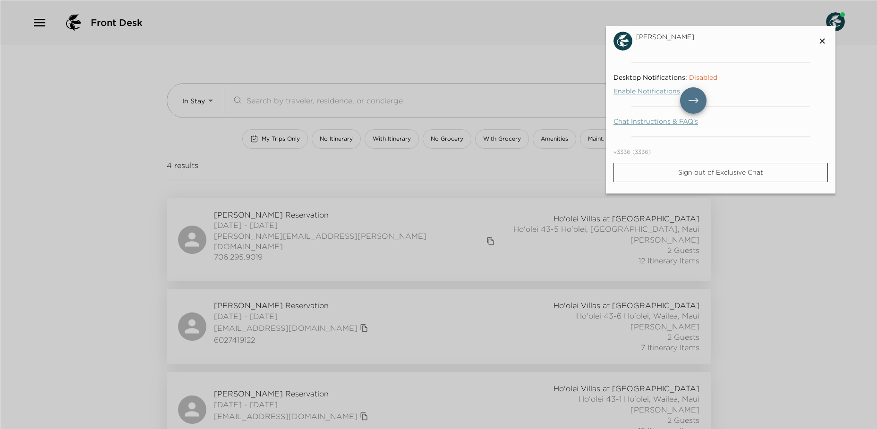 This screenshot has width=877, height=429. Describe the element at coordinates (713, 91) in the screenshot. I see `a: Enable Notifications` at that location.